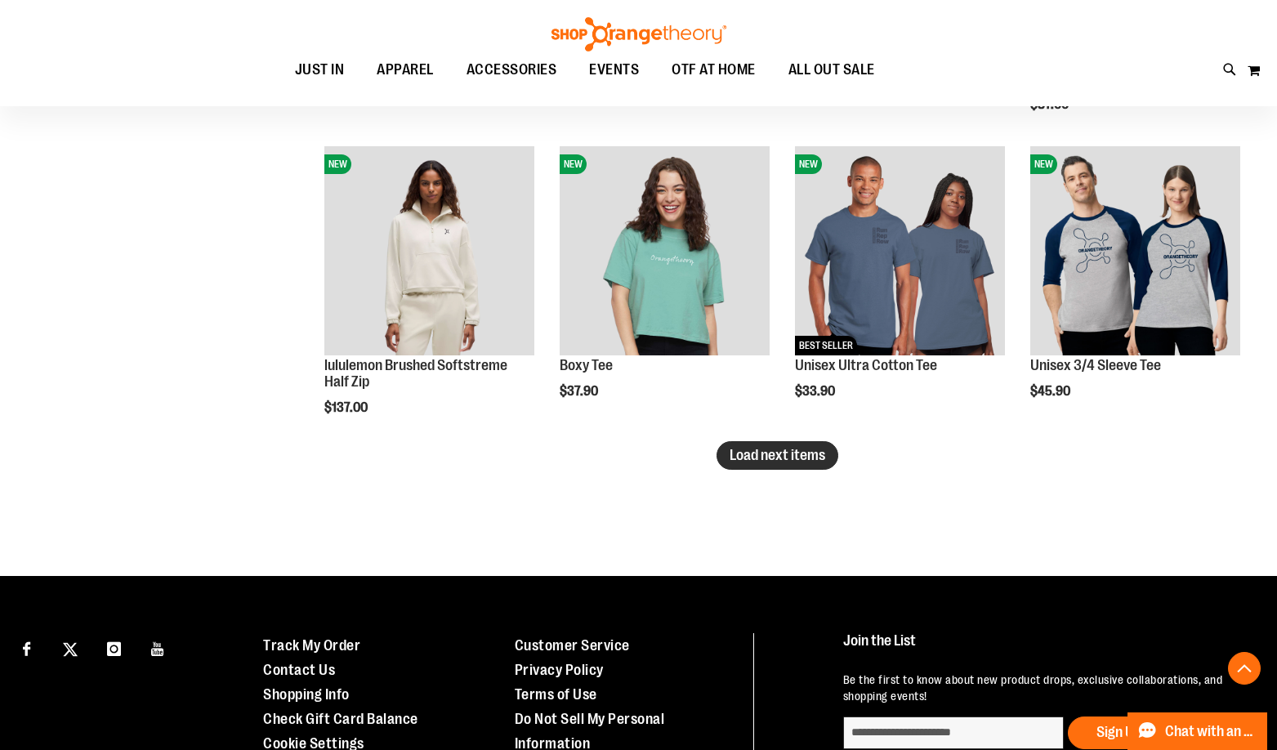 This screenshot has height=750, width=1277. What do you see at coordinates (306, 694) in the screenshot?
I see `a: Shopping Info` at bounding box center [306, 694].